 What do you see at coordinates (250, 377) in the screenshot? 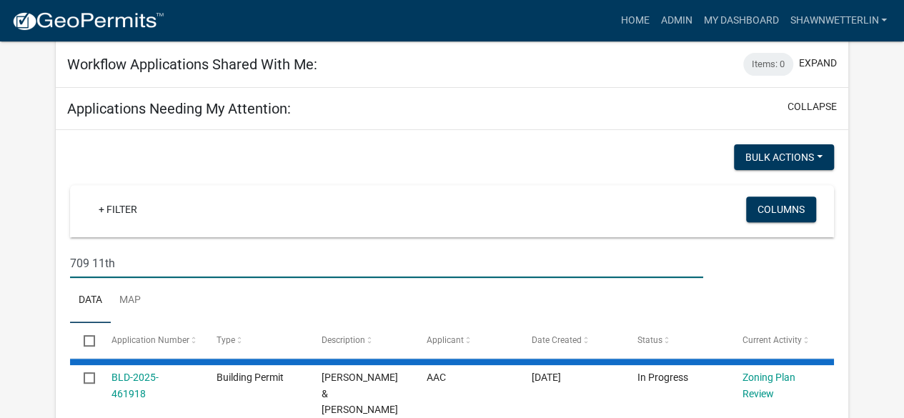
I see `span: Building Permit` at bounding box center [250, 377].